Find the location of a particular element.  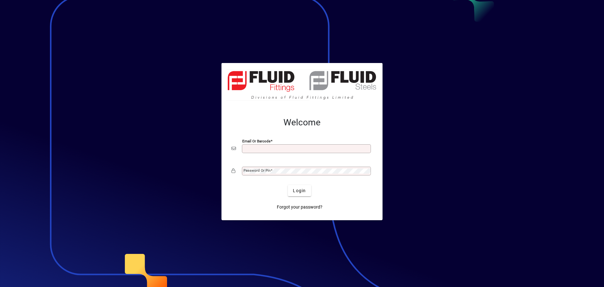

a: Forgot your password? is located at coordinates (300, 207).